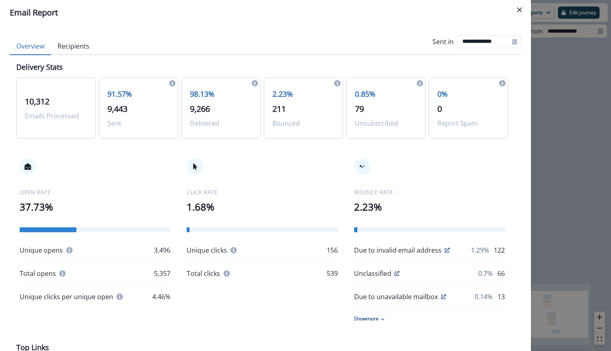 The image size is (611, 351). Describe the element at coordinates (469, 123) in the screenshot. I see `p: Report Spam` at that location.